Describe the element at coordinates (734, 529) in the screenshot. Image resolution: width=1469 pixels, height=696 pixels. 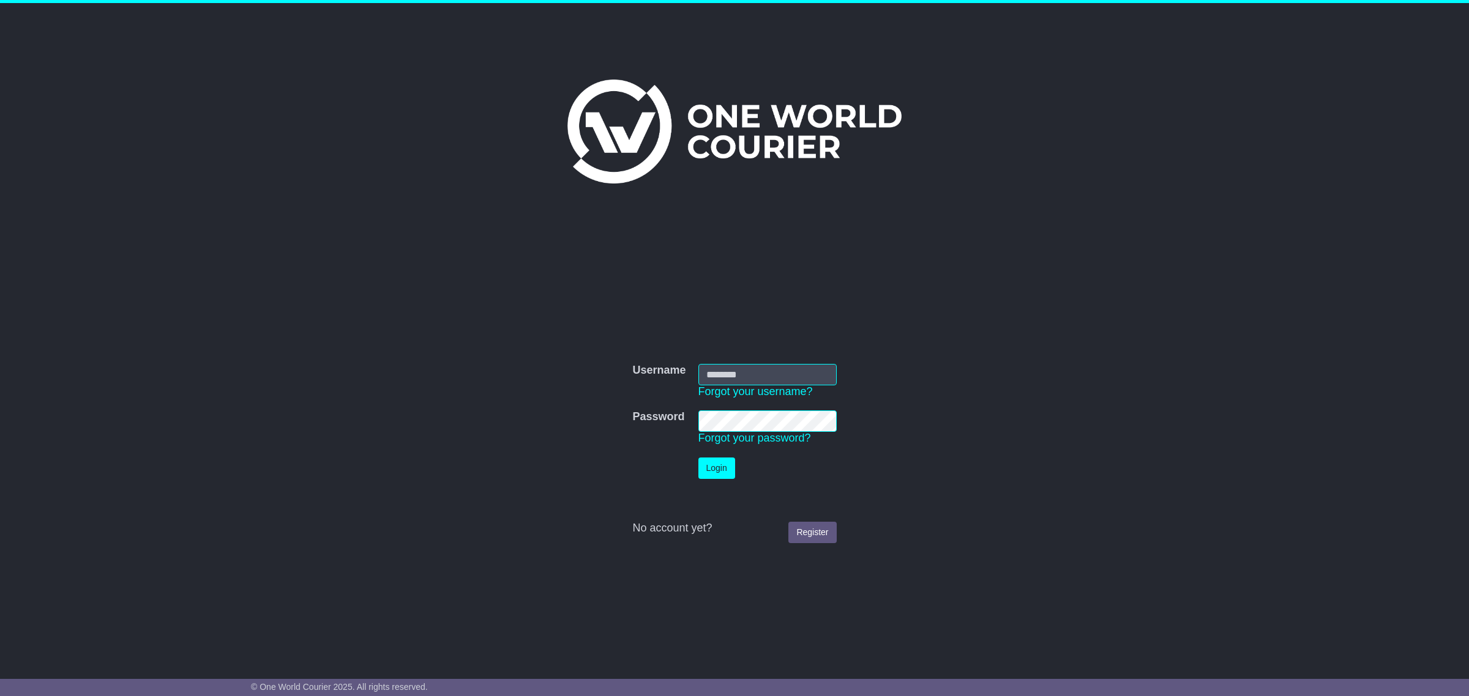
I see `div: No account yet?` at that location.